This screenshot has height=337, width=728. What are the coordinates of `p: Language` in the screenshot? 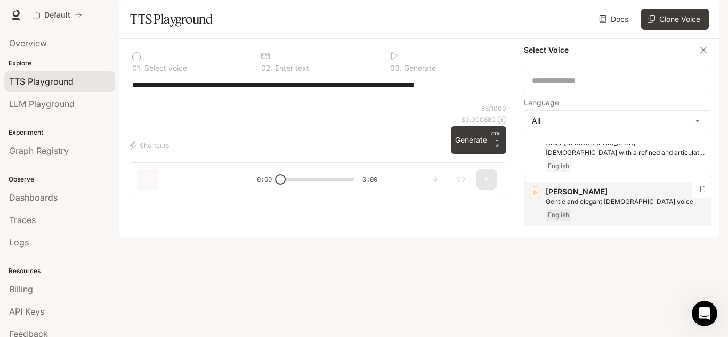 It's located at (541, 103).